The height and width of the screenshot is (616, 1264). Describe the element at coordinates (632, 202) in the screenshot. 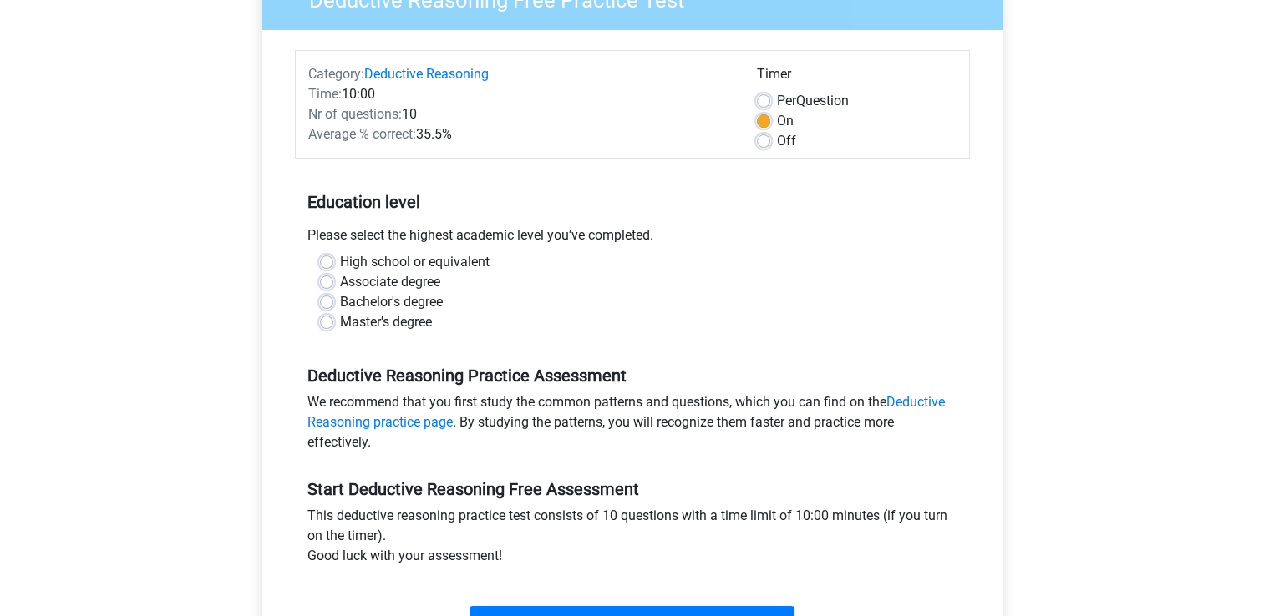

I see `h5: Education level` at that location.